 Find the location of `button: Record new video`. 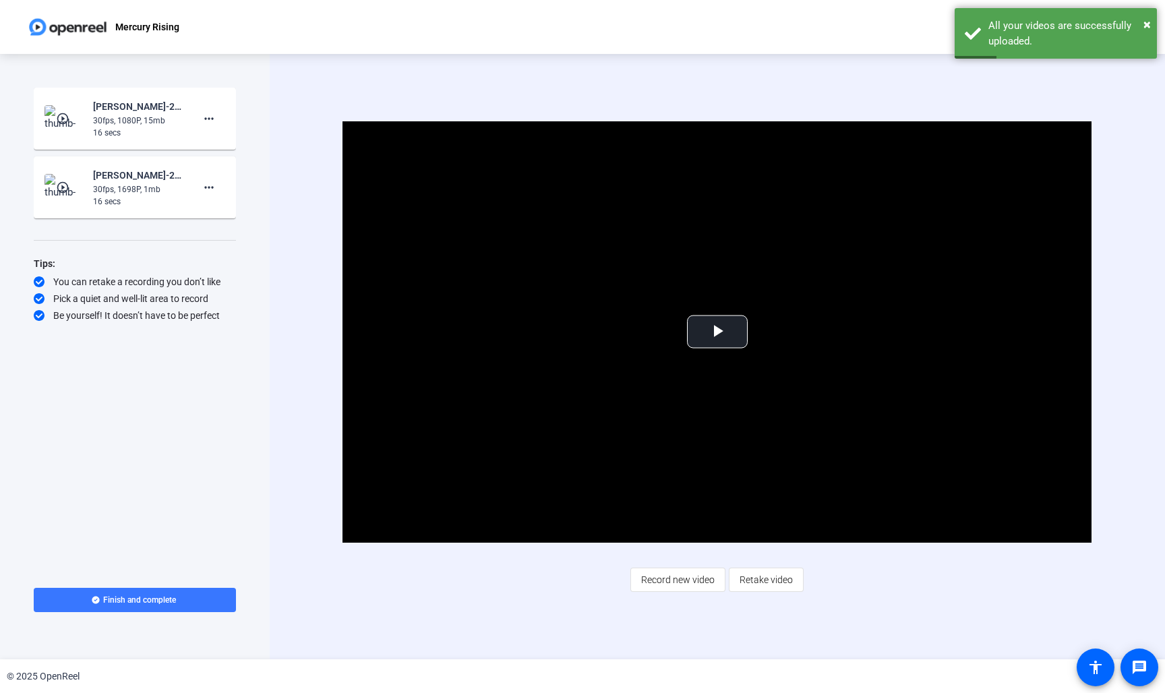

button: Record new video is located at coordinates (677, 580).